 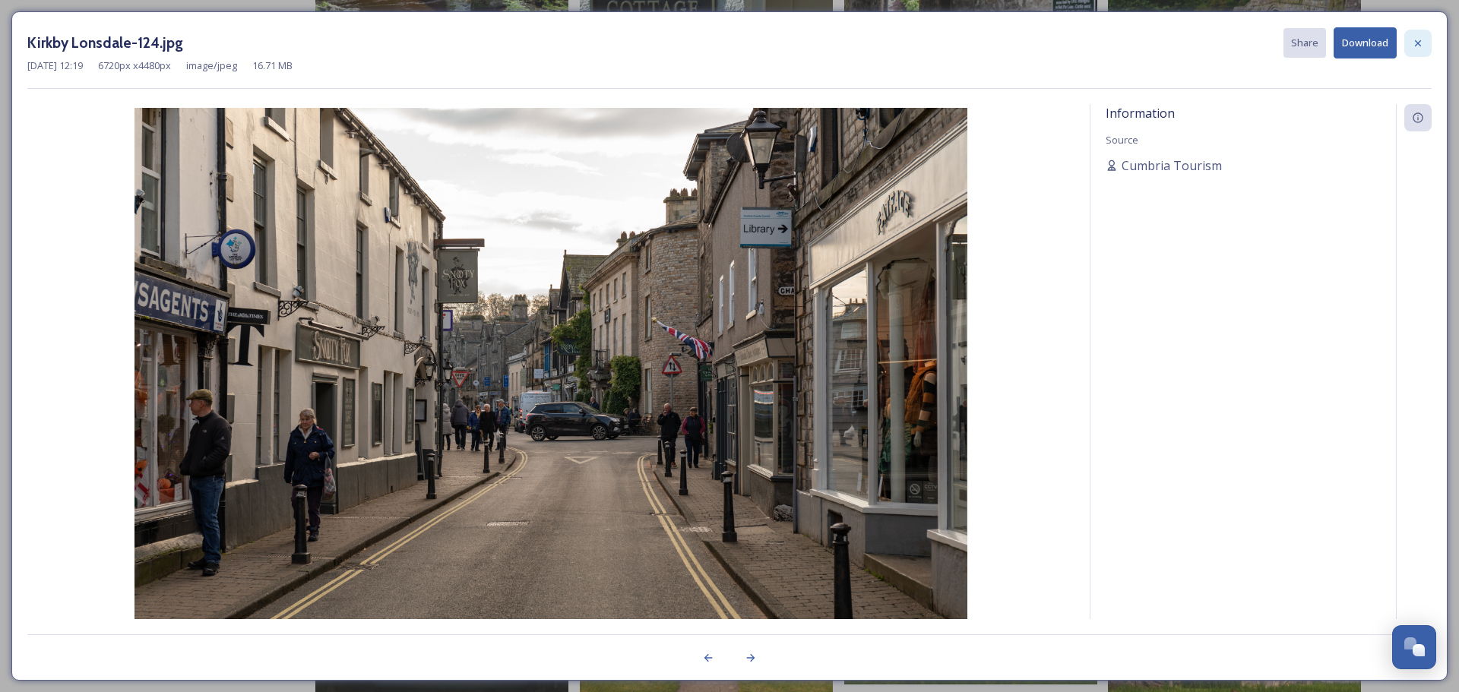 What do you see at coordinates (1305, 43) in the screenshot?
I see `button: Share` at bounding box center [1305, 43].